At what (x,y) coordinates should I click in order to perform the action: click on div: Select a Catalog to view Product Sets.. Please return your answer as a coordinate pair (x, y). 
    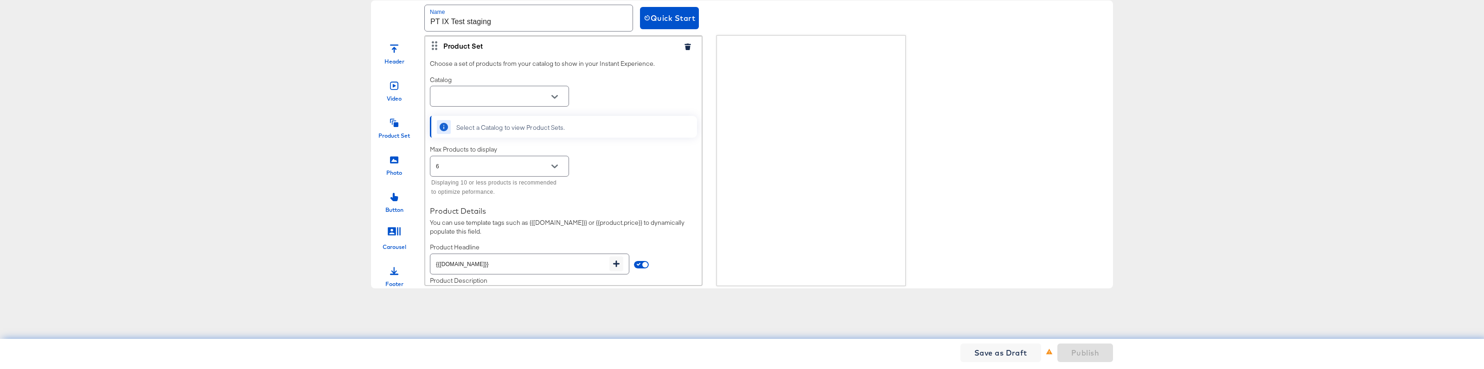
    Looking at the image, I should click on (511, 128).